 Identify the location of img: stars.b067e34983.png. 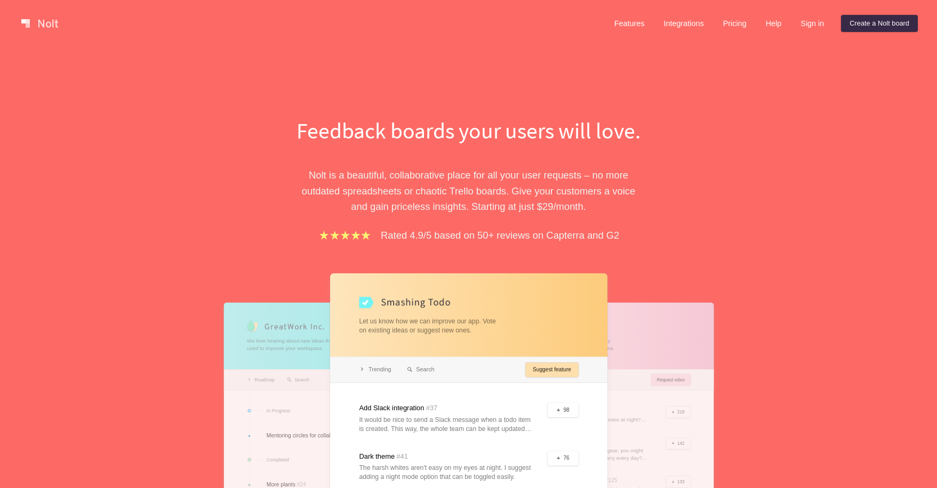
(345, 235).